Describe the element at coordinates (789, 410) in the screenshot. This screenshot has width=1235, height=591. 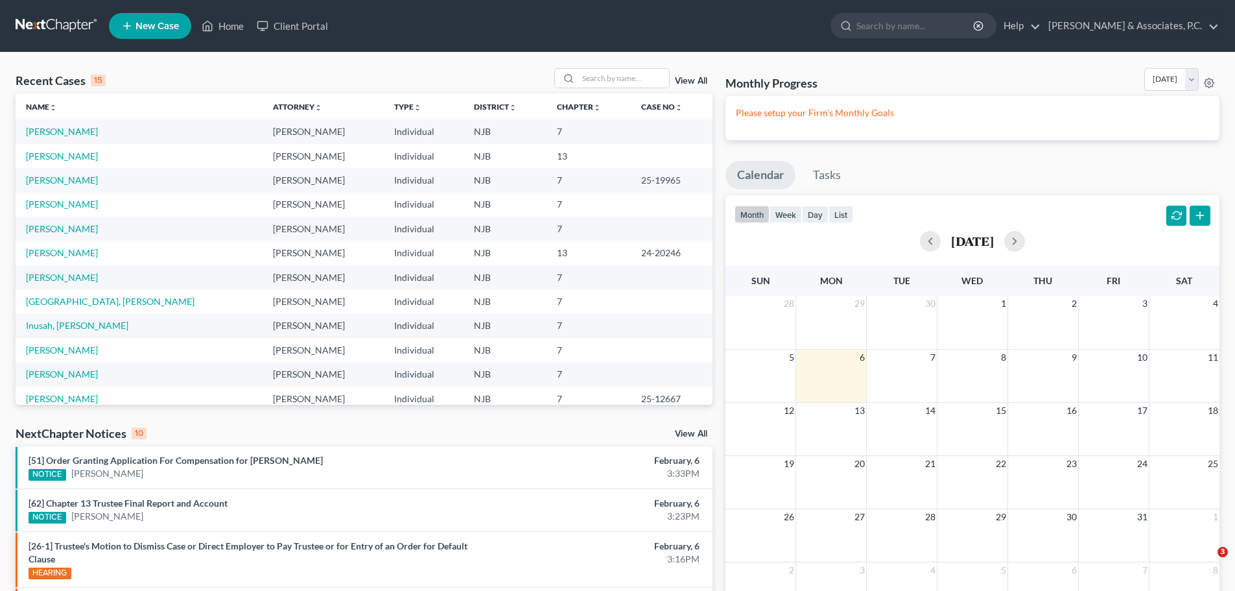
I see `span: 12` at that location.